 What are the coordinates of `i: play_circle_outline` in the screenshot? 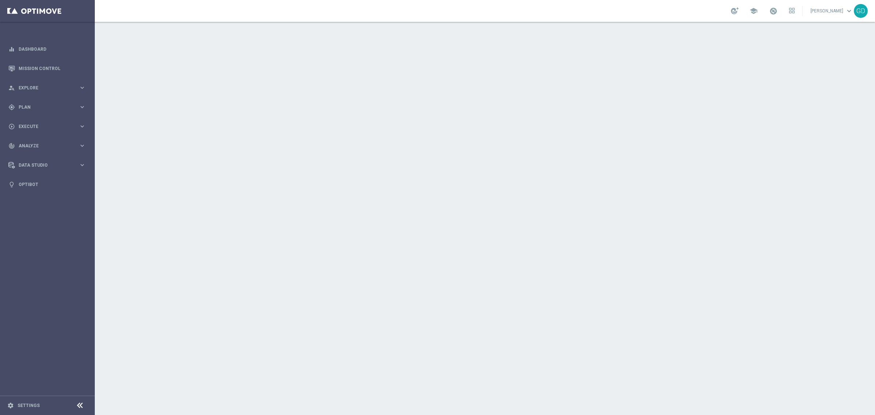 It's located at (12, 127).